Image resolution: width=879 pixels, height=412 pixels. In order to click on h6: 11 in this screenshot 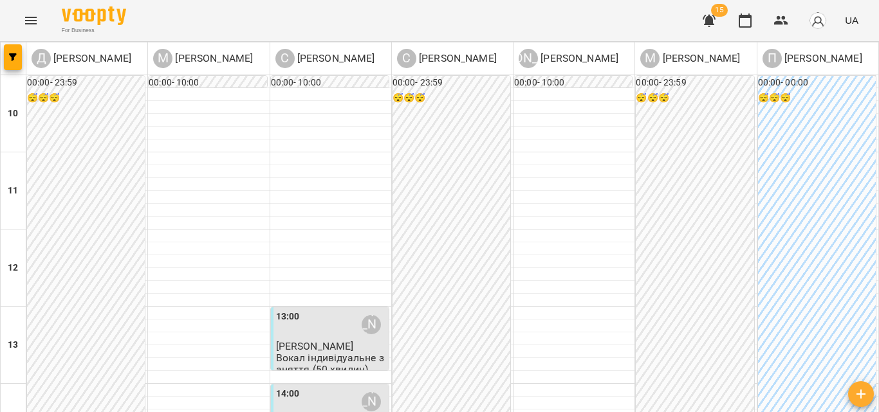, I will do `click(13, 191)`.